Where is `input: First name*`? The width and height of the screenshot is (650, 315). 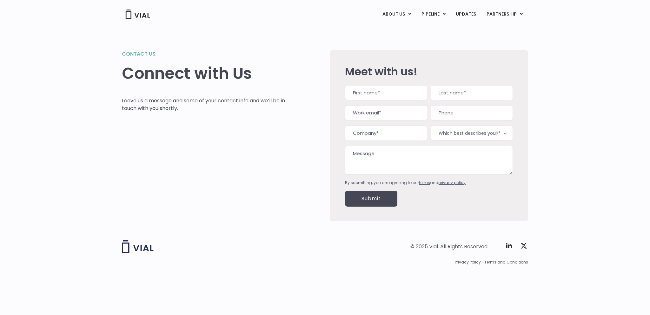 input: First name* is located at coordinates (386, 93).